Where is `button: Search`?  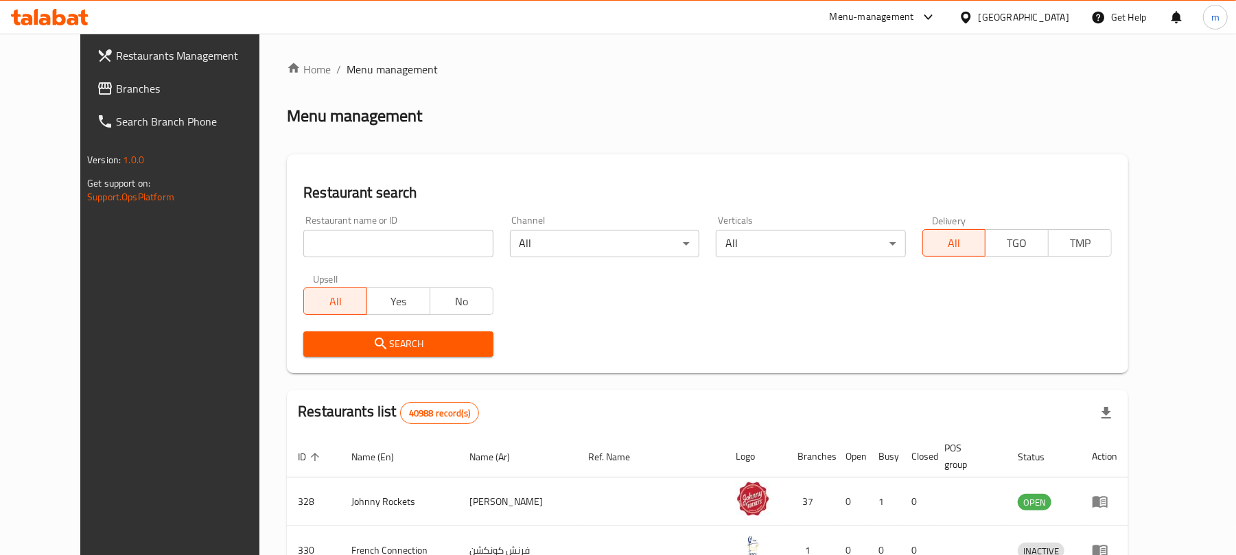 button: Search is located at coordinates (398, 344).